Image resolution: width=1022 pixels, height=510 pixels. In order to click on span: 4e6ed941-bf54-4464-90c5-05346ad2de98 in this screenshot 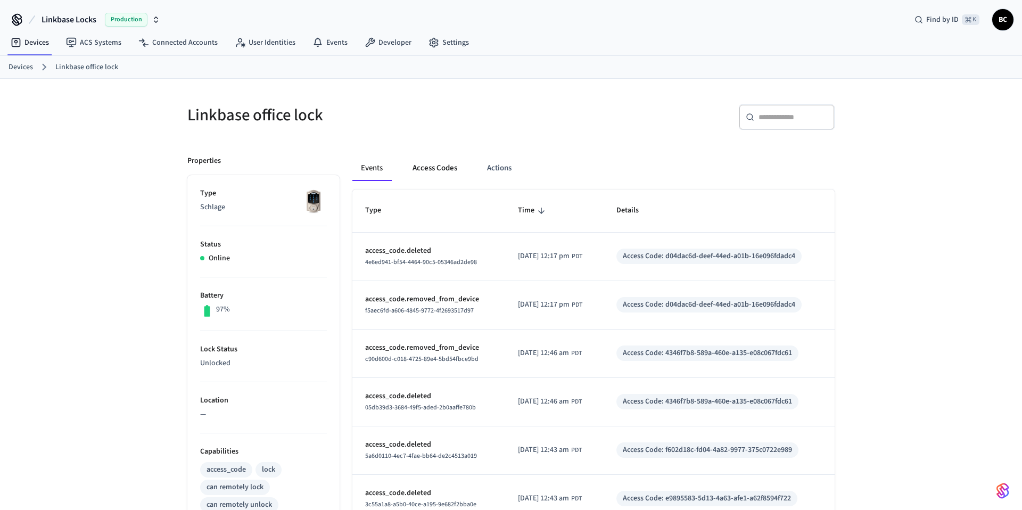, I will do `click(421, 262)`.